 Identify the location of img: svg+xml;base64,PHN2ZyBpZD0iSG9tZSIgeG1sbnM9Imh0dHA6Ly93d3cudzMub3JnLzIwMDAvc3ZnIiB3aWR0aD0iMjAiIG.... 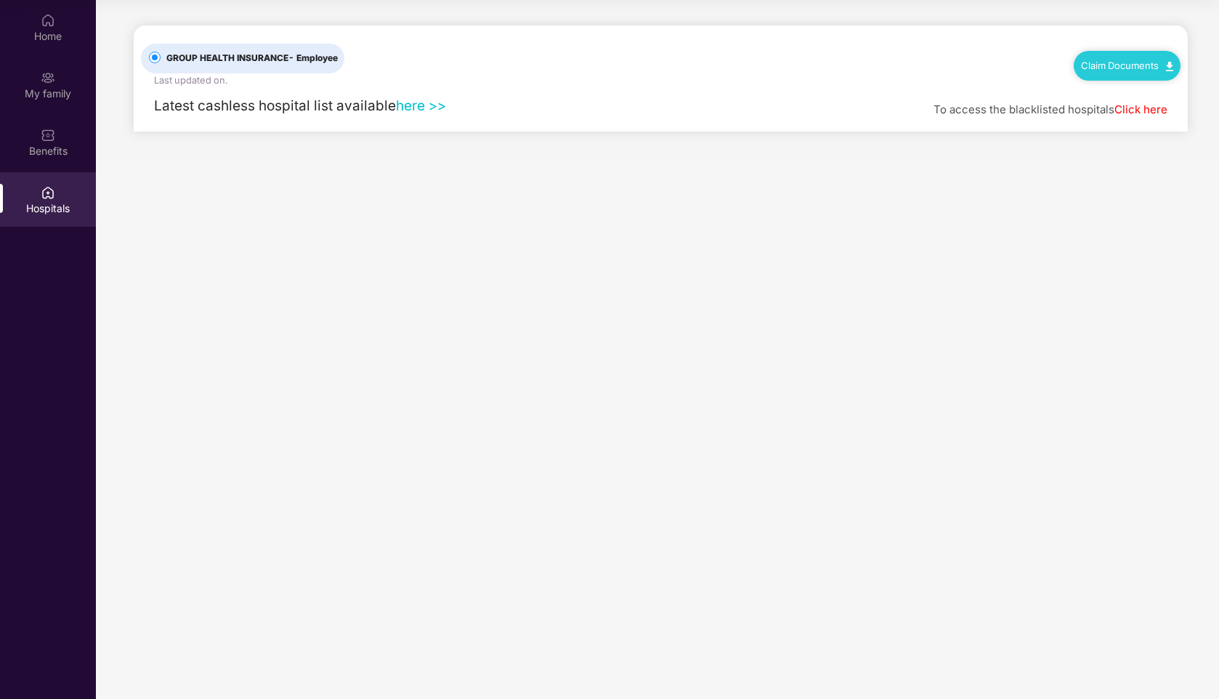
(48, 20).